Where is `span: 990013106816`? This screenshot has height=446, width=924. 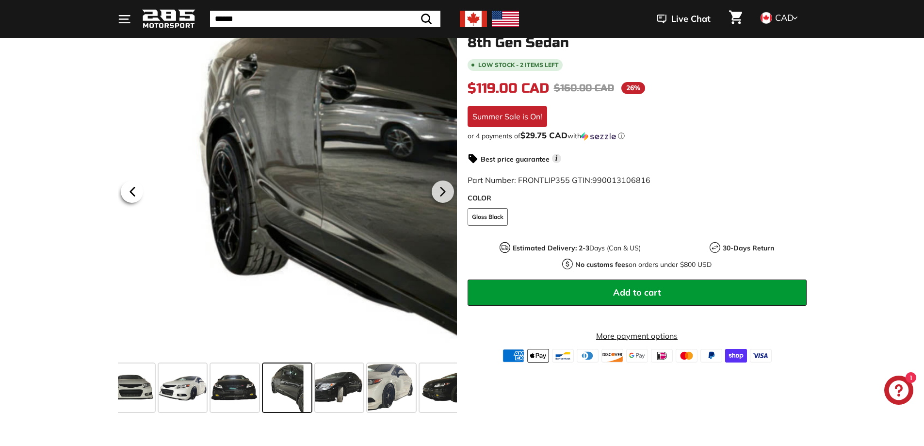
span: 990013106816 is located at coordinates (621, 180).